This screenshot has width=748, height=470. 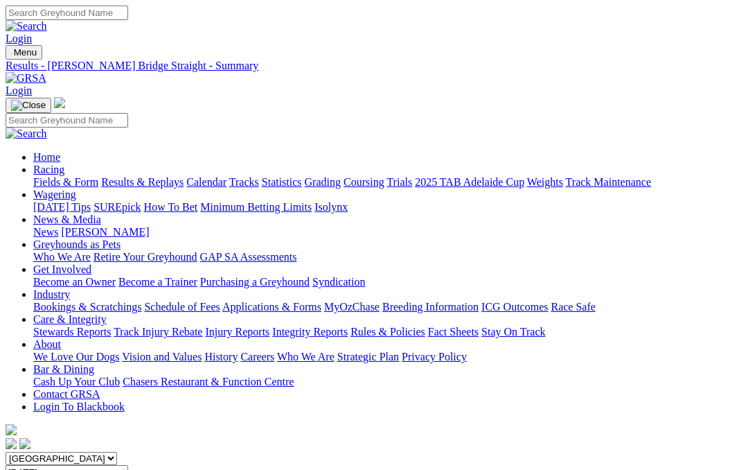 What do you see at coordinates (272, 306) in the screenshot?
I see `a: Applications & Forms` at bounding box center [272, 306].